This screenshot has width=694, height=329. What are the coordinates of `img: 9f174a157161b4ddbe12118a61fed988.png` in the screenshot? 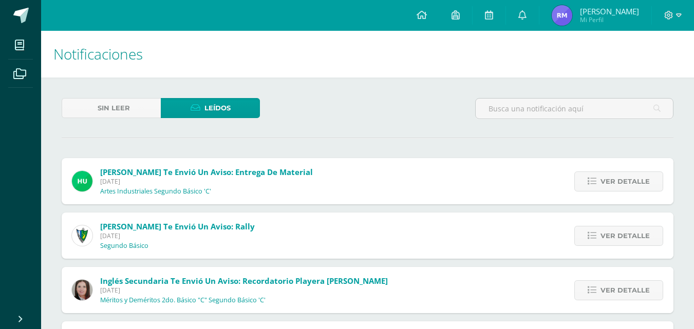 It's located at (82, 236).